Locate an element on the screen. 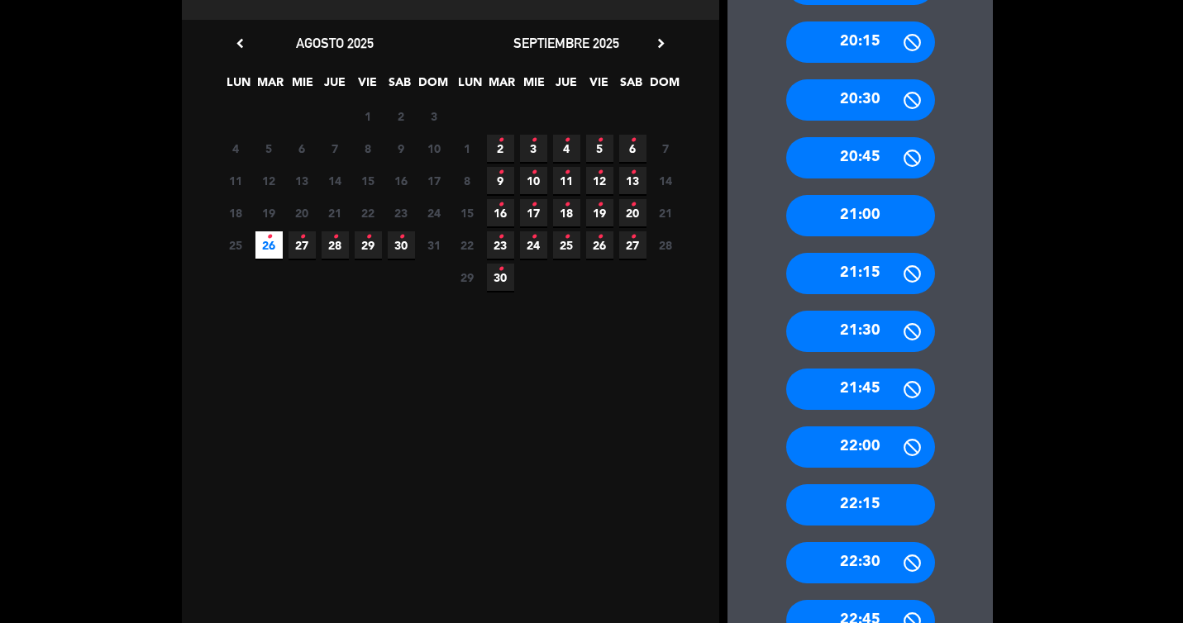  div: 20:15 is located at coordinates (861, 42).